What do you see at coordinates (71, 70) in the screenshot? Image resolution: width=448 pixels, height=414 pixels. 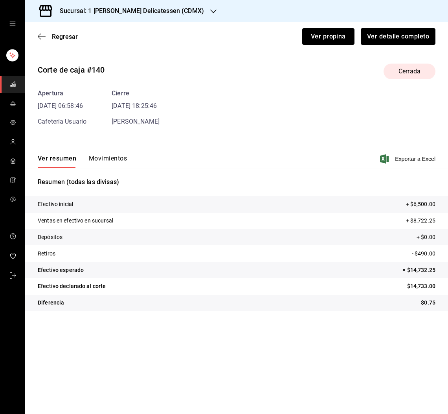 I see `div: Corte de caja #140` at bounding box center [71, 70].